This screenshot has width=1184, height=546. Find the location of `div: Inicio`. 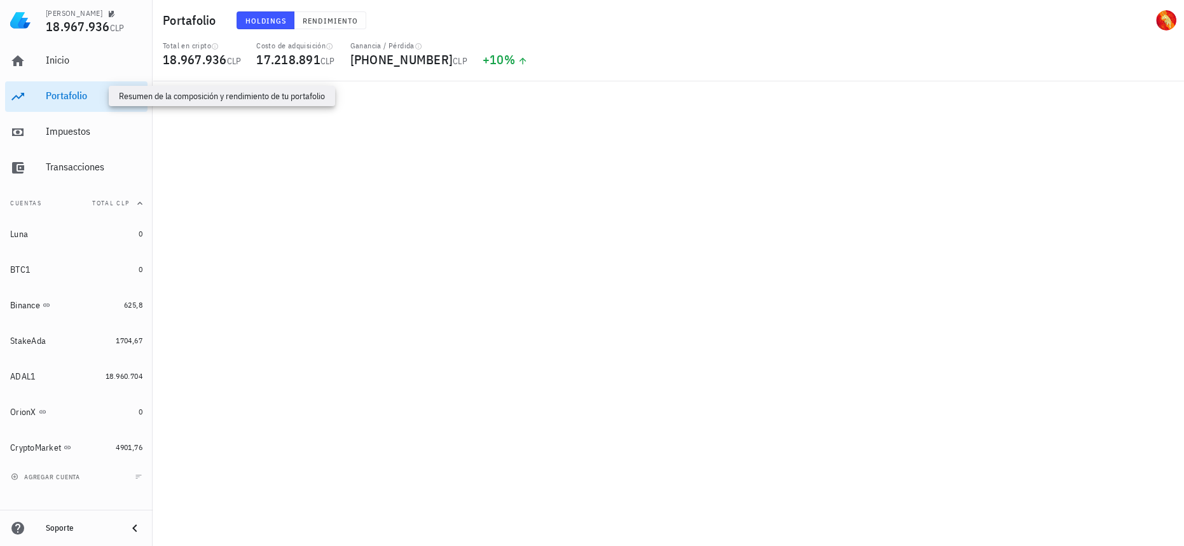

div: Inicio is located at coordinates (94, 60).